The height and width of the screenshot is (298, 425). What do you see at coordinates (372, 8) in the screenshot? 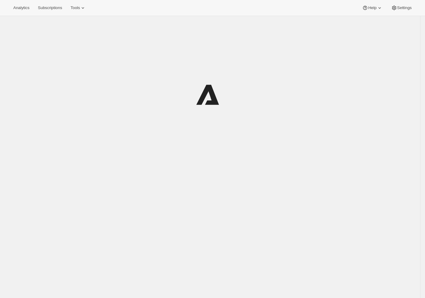
I see `button: Help` at bounding box center [372, 8].